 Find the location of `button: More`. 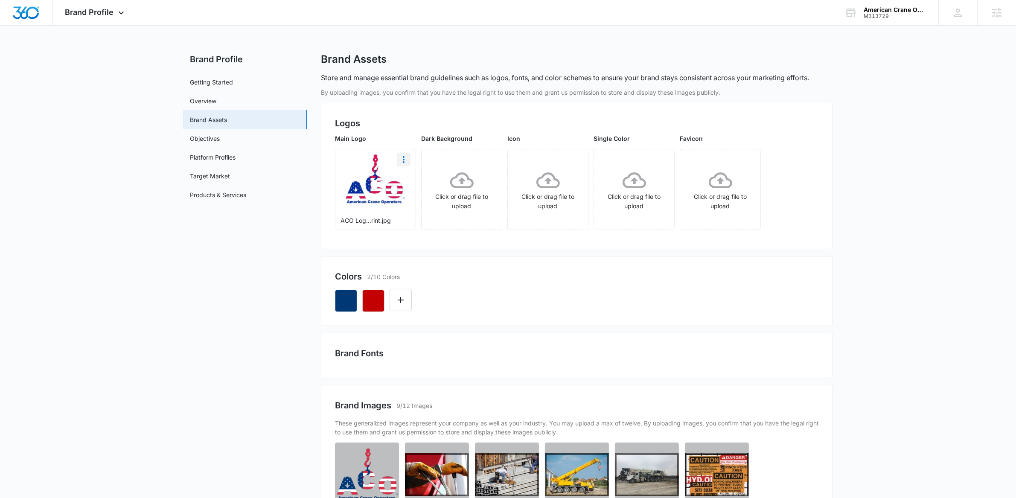

button: More is located at coordinates (404, 160).